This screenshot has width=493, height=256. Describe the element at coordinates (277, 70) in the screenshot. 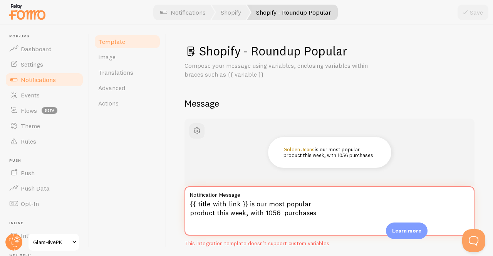

I see `p: Compose your message using variables, enclosing variables within braces such as {{ variable }}` at that location.